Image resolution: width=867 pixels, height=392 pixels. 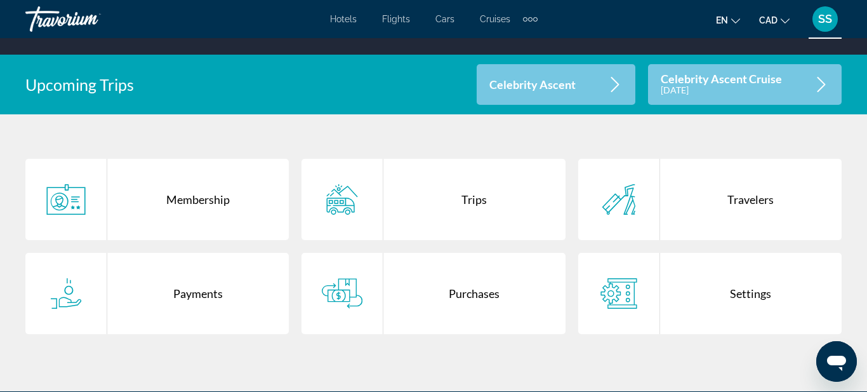 I want to click on a: Payments, so click(x=157, y=293).